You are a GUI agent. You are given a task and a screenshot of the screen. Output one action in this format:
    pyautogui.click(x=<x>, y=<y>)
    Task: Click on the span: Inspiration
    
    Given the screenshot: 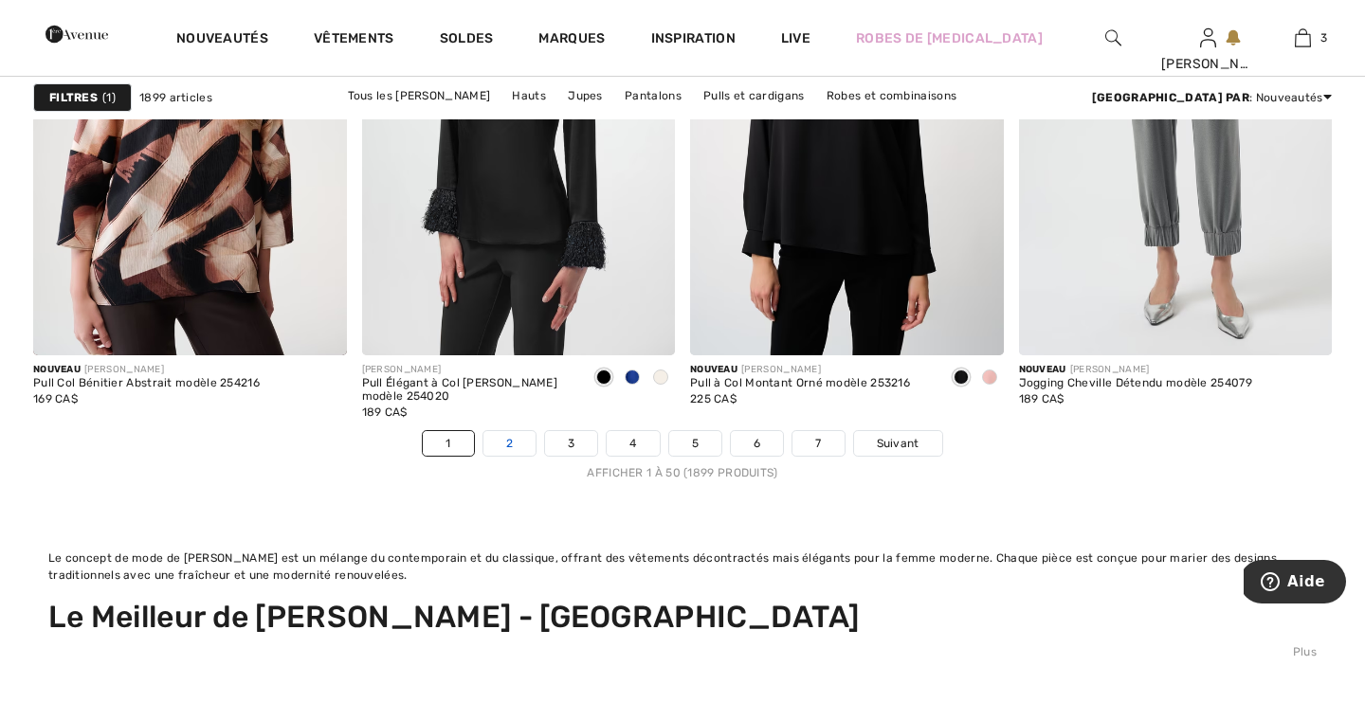 What is the action you would take?
    pyautogui.click(x=693, y=40)
    